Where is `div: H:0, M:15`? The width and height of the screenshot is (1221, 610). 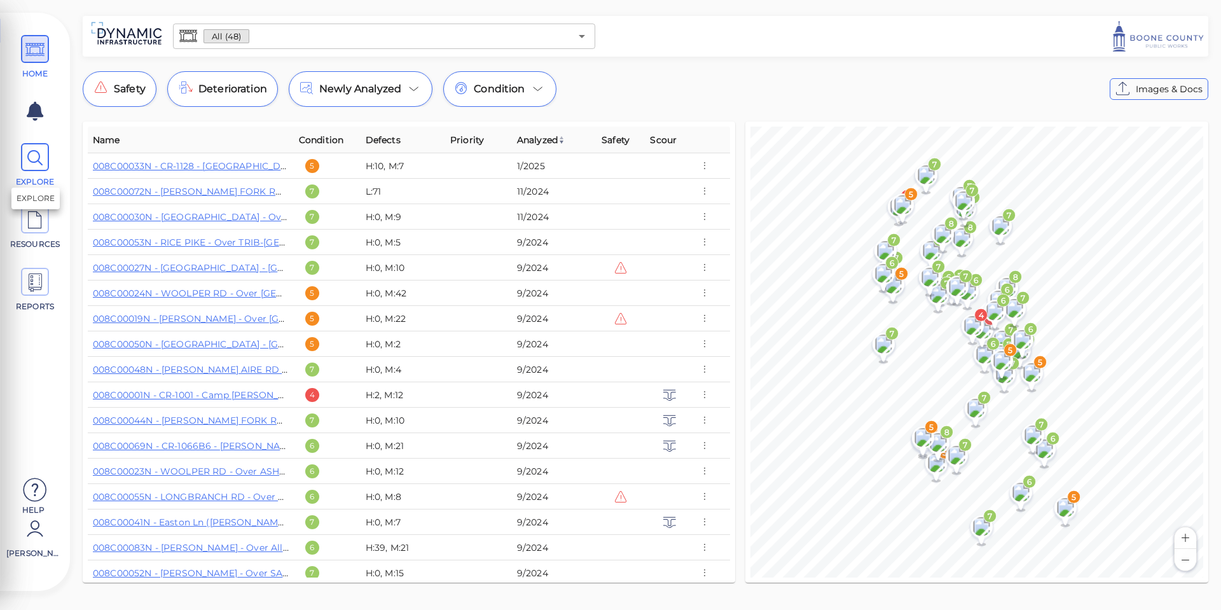
div: H:0, M:15 is located at coordinates (402, 573).